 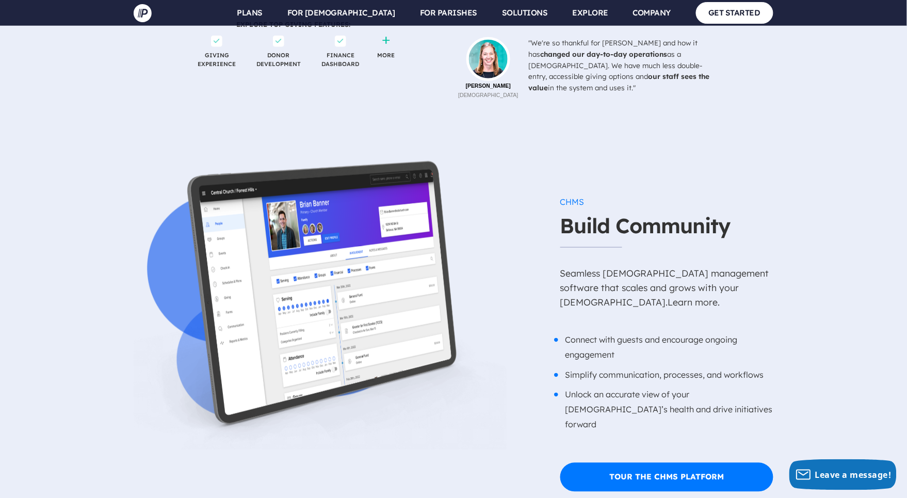 I want to click on b: changed our day-to-day operations, so click(x=604, y=54).